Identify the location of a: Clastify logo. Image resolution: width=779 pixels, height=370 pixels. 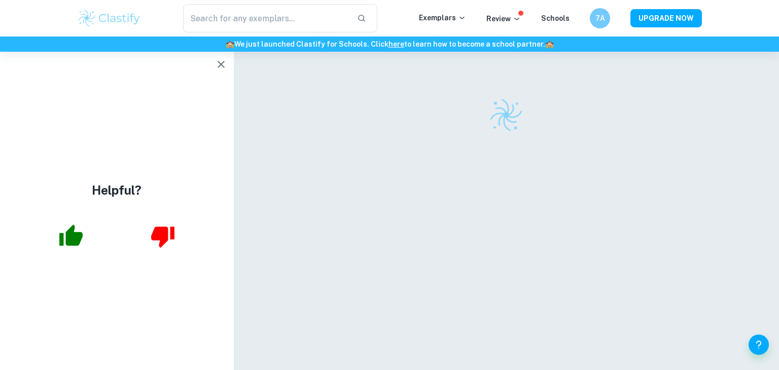
(109, 18).